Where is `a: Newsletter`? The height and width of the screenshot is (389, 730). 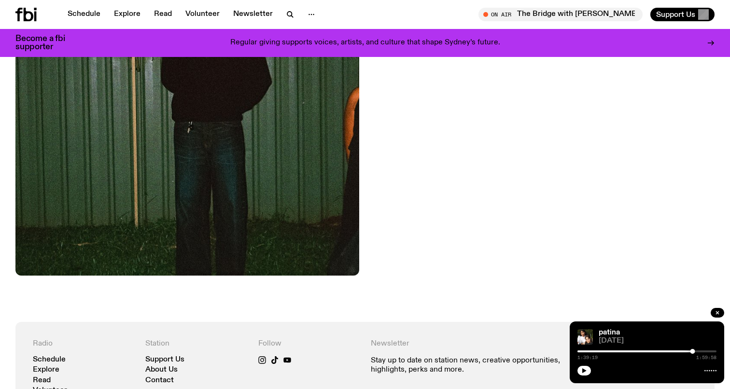
a: Newsletter is located at coordinates (253, 14).